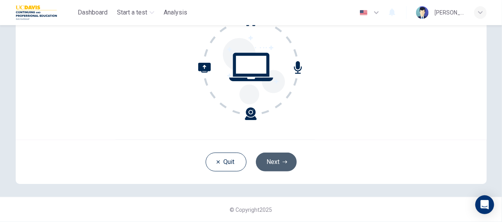  I want to click on div: Open Intercom Messenger, so click(485, 205).